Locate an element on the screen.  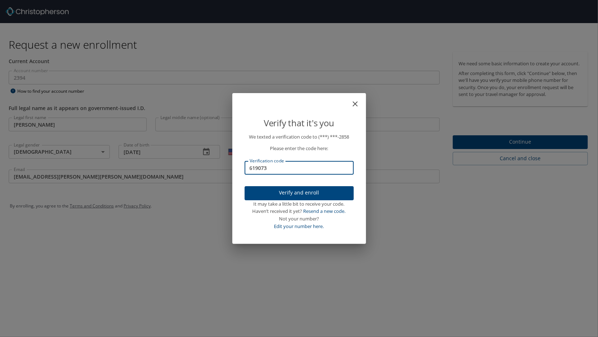
span: Verify and enroll is located at coordinates (299, 193).